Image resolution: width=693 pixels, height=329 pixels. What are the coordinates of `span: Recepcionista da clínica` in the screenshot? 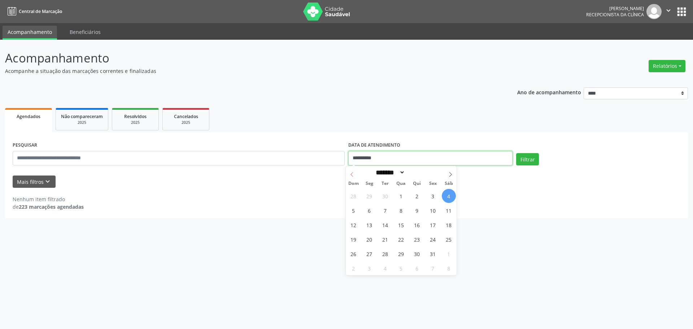 It's located at (615, 14).